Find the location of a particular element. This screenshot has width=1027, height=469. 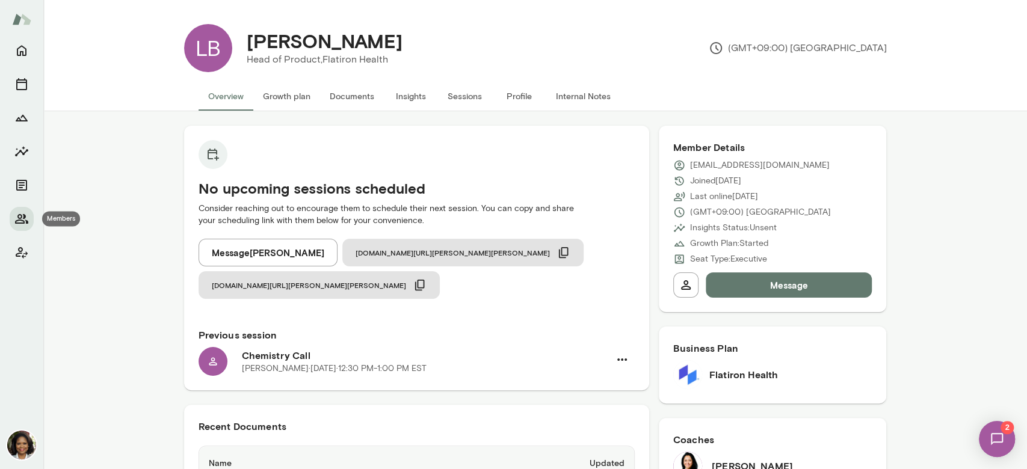

h6: Coaches is located at coordinates (772, 440).